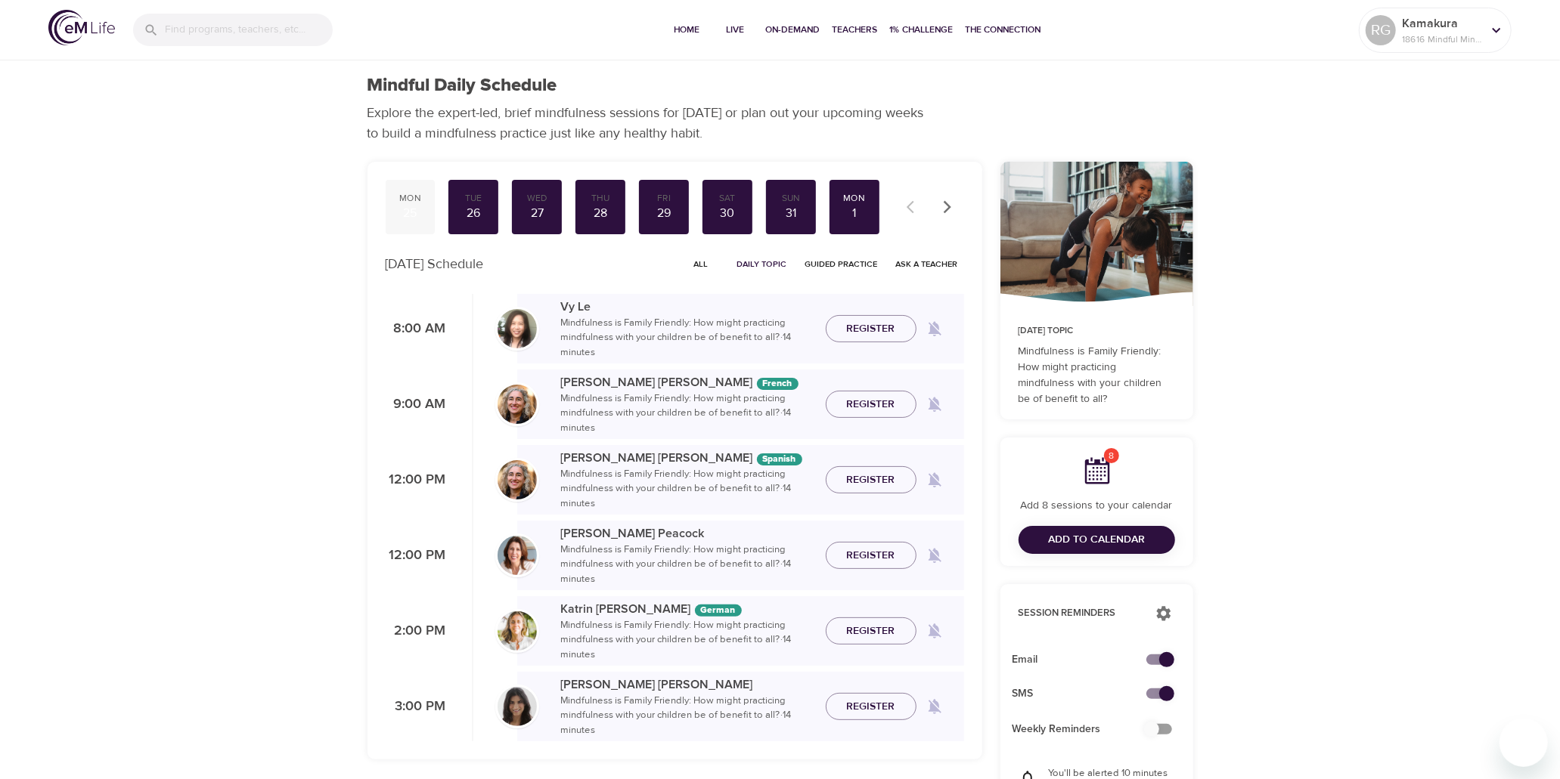 The image size is (1560, 779). Describe the element at coordinates (537, 213) in the screenshot. I see `div: 27` at that location.